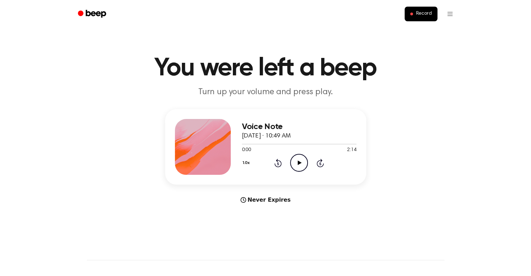  Describe the element at coordinates (246, 150) in the screenshot. I see `span: 0:00` at that location.